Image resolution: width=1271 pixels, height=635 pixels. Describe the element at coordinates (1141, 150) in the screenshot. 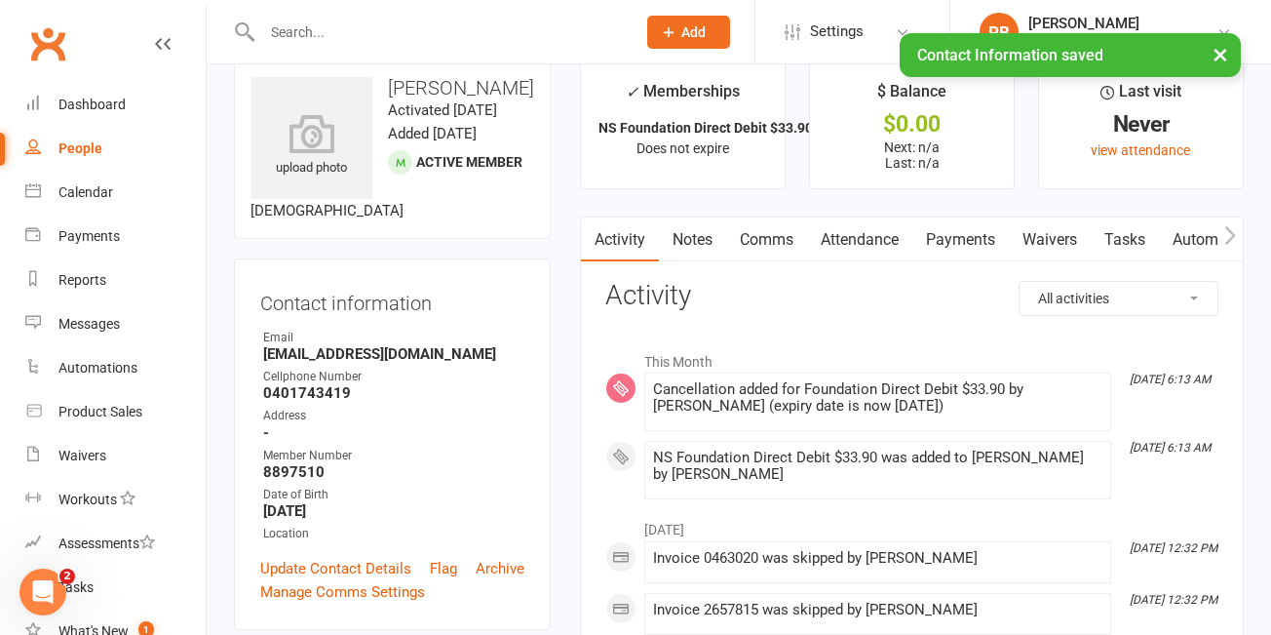

I see `a: view attendance` at that location.